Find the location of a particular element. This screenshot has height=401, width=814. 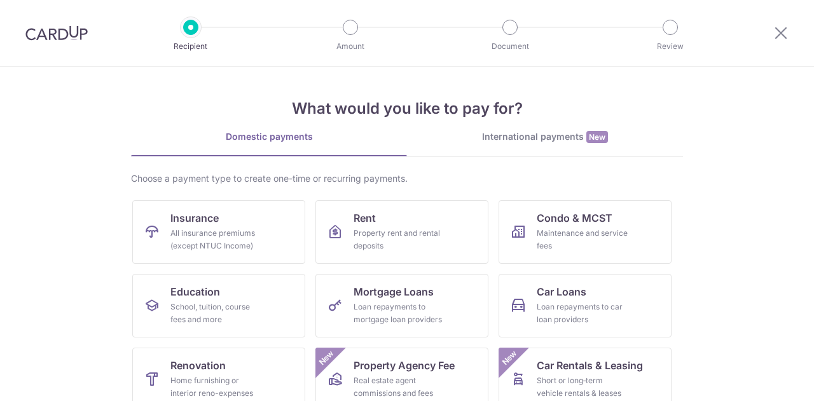

span: Mortgage Loans is located at coordinates (394, 292).